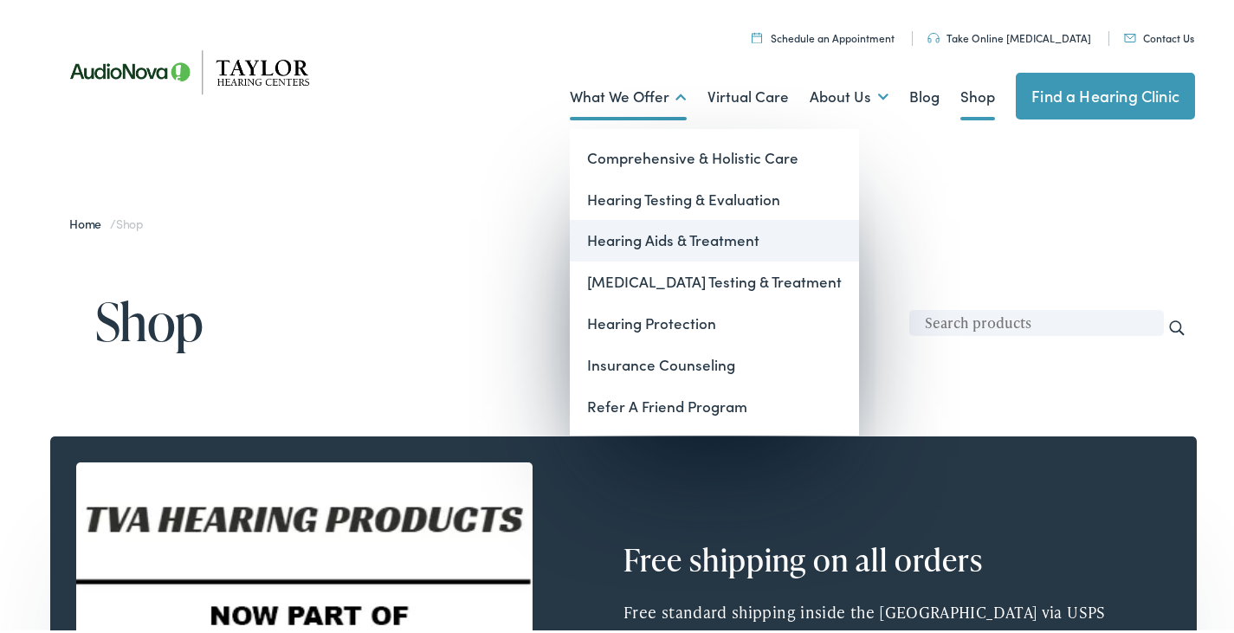  What do you see at coordinates (715, 321) in the screenshot?
I see `a: Hearing Protection` at bounding box center [715, 321].